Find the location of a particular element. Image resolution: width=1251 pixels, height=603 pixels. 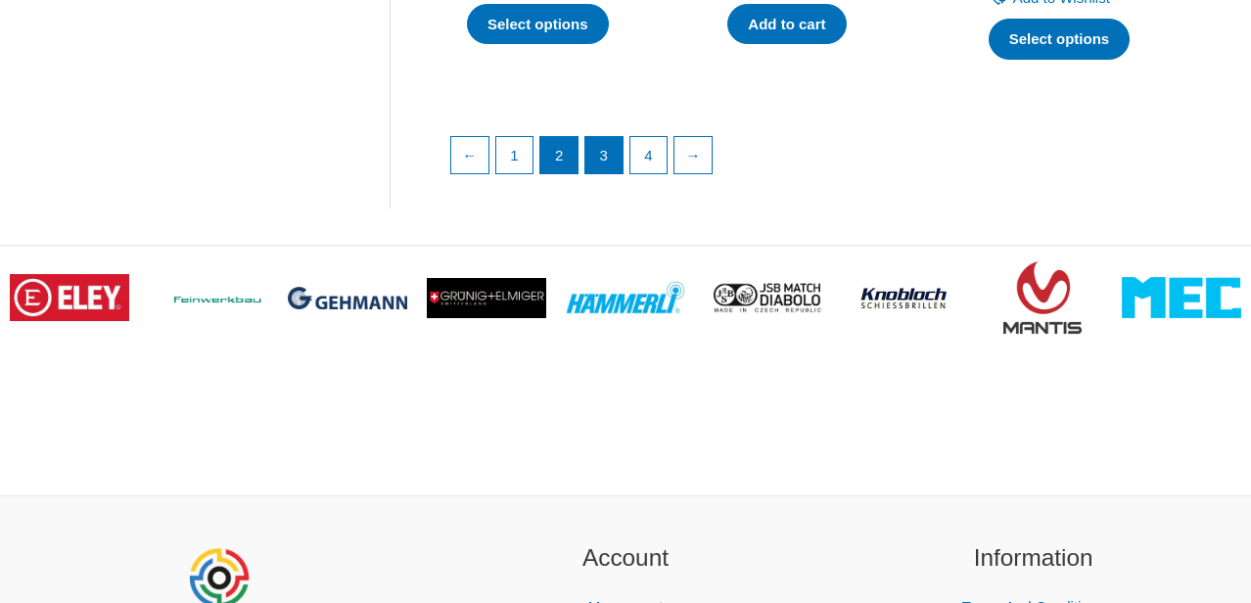

nav: Product Pagination is located at coordinates (830, 161).